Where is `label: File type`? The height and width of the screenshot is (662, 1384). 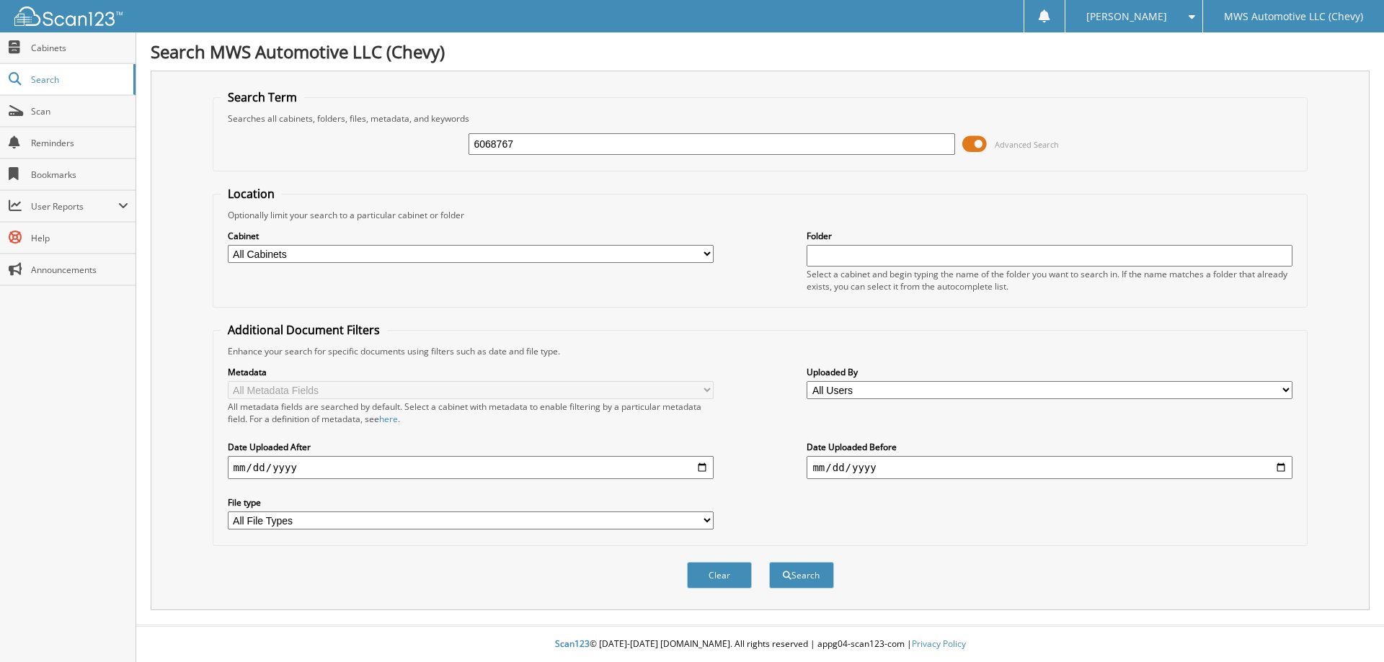 label: File type is located at coordinates (471, 502).